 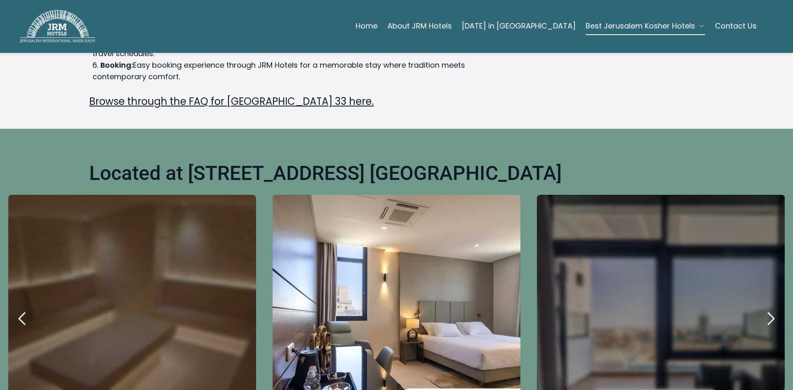 I want to click on button: Best Jerusalem Kosher Hotels, so click(x=645, y=26).